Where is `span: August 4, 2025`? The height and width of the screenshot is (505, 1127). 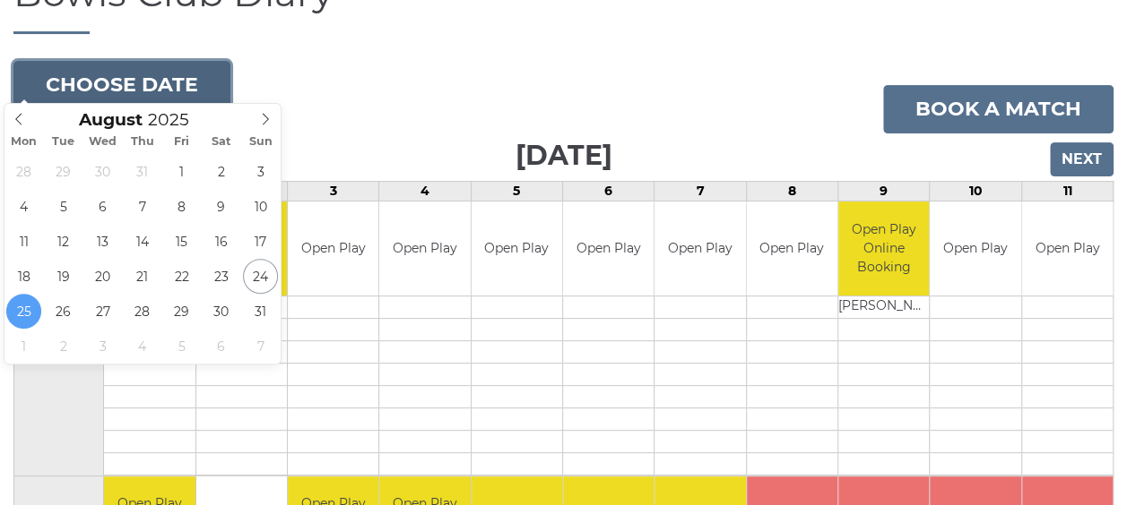
span: August 4, 2025 is located at coordinates (23, 206).